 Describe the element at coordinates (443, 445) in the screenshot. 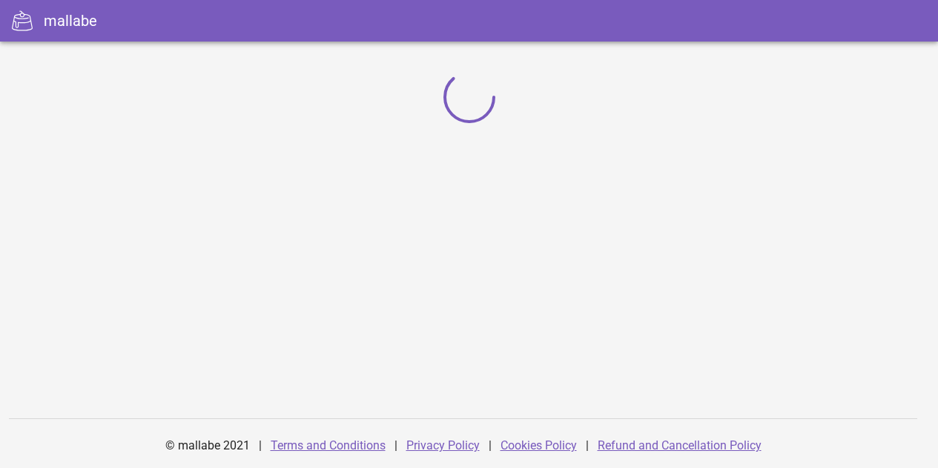

I see `a: Privacy Policy` at that location.